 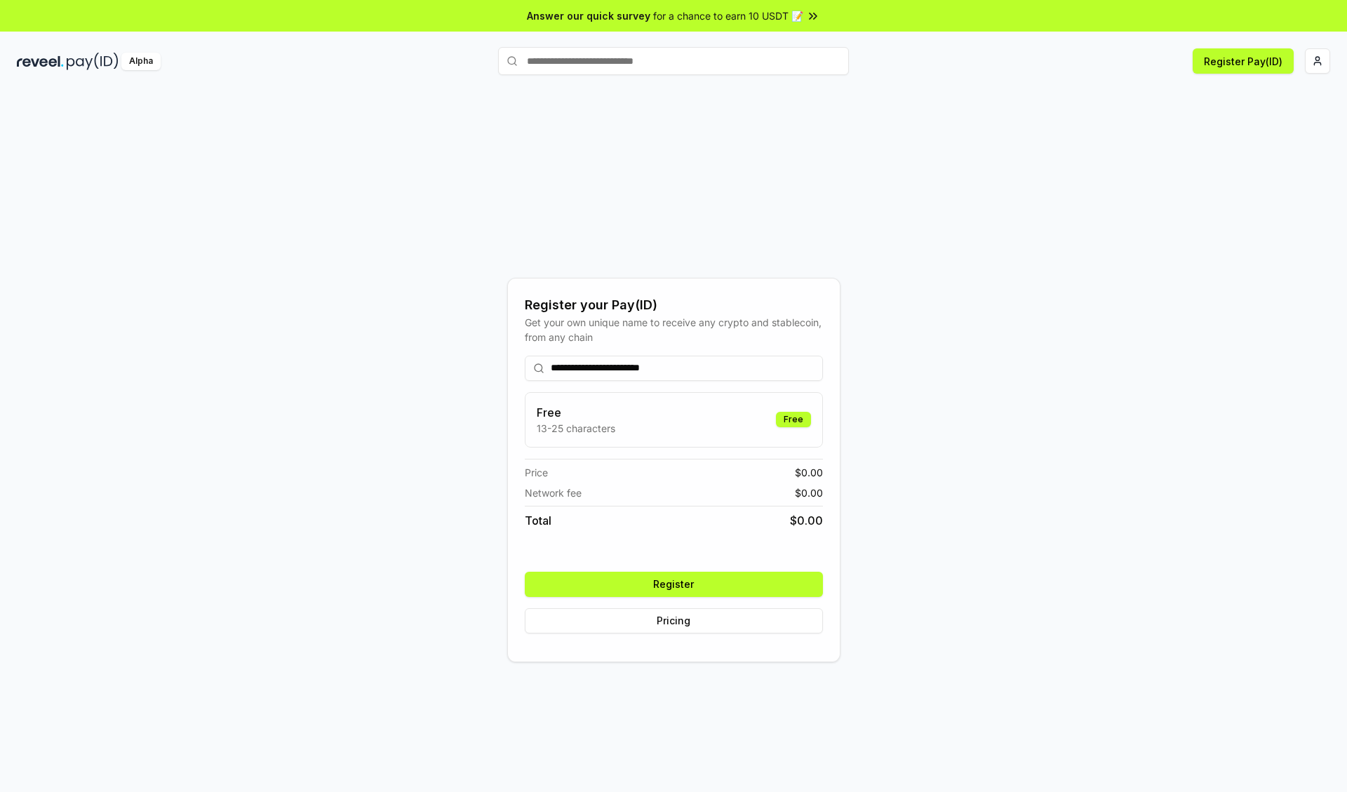 I want to click on div: Register your Pay(ID), so click(x=674, y=305).